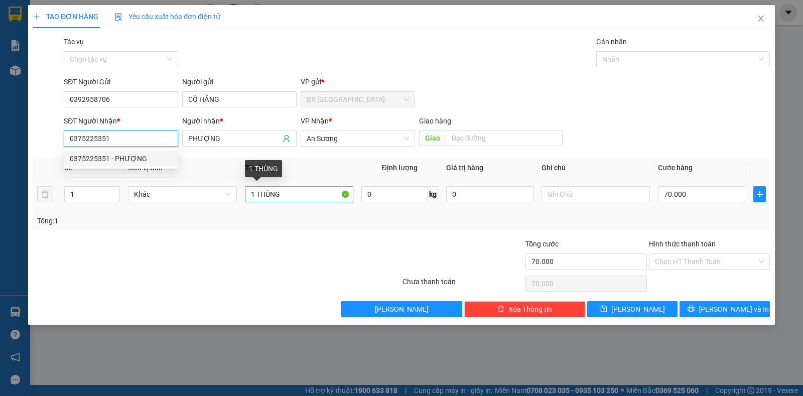  Describe the element at coordinates (174, 221) in the screenshot. I see `div: Tổng: 1` at that location.